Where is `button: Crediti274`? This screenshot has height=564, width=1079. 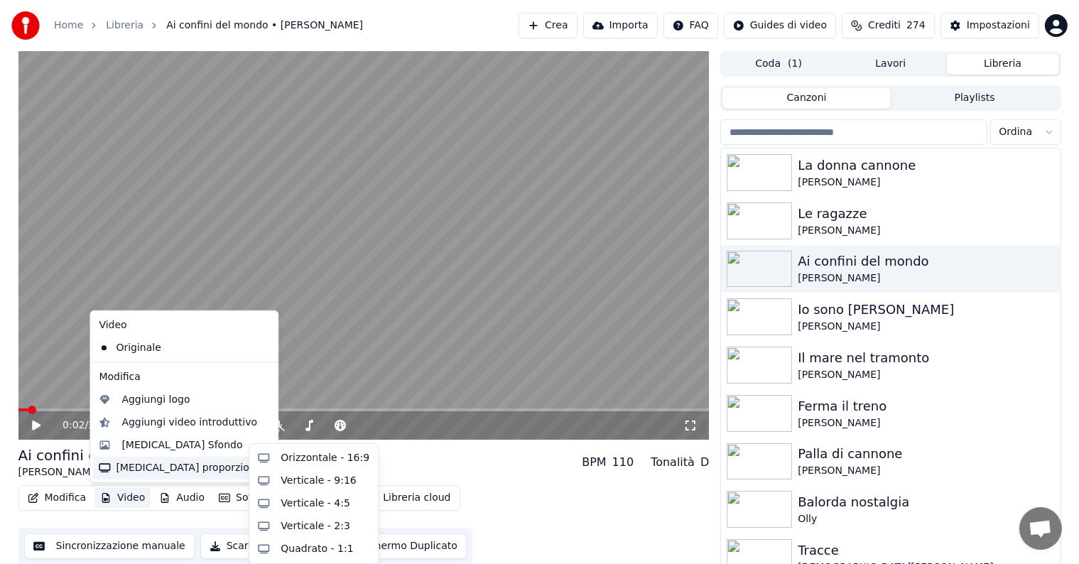
button: Crediti274 is located at coordinates (888, 26).